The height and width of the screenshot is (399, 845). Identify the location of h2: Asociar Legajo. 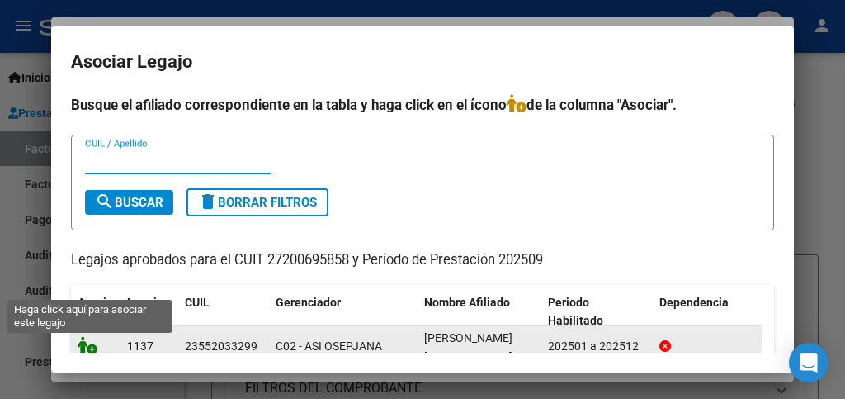
(422, 62).